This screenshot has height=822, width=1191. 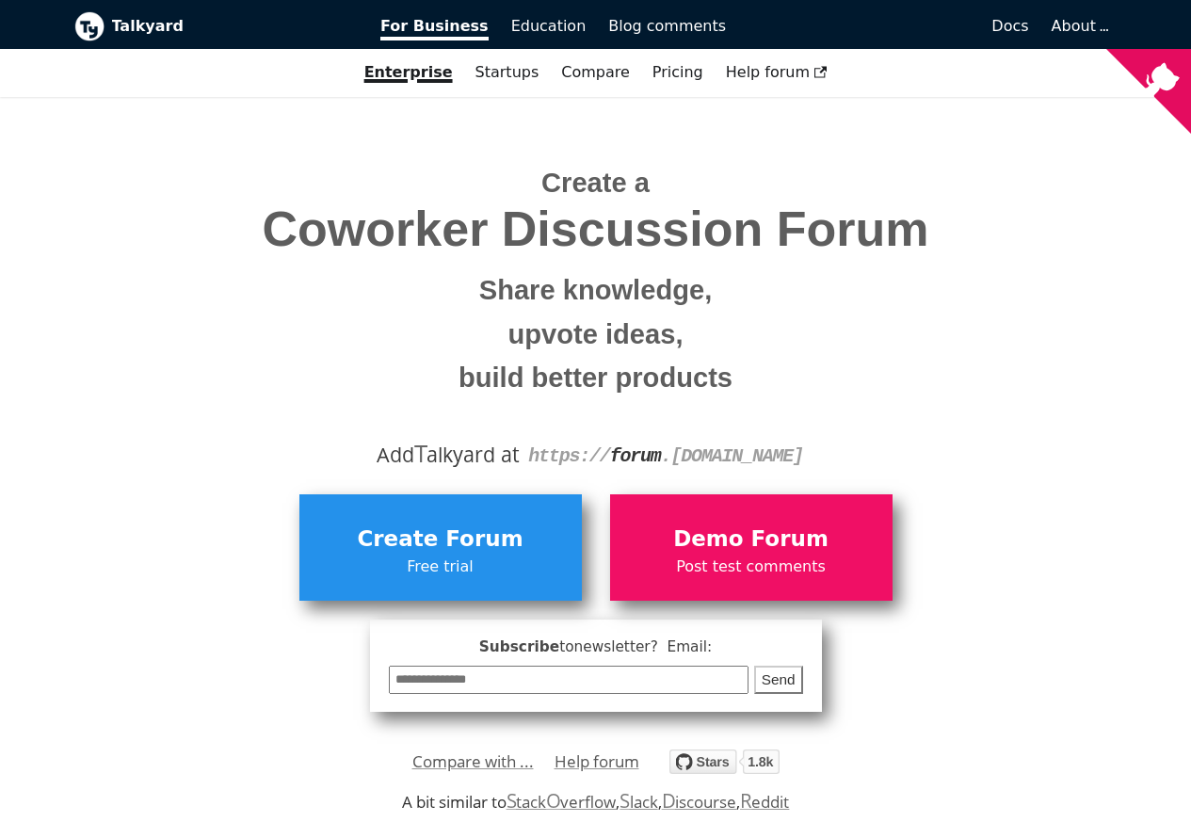 What do you see at coordinates (639, 801) in the screenshot?
I see `a: Slack` at bounding box center [639, 801].